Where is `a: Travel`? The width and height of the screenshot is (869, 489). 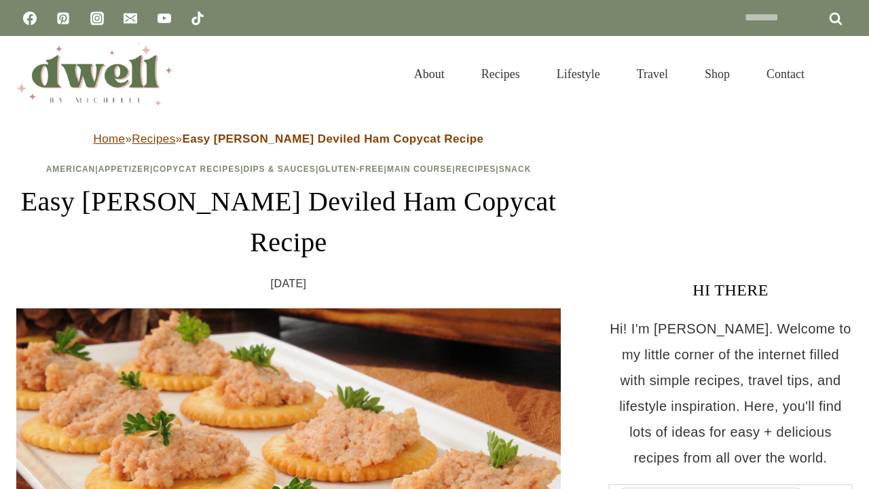
a: Travel is located at coordinates (653, 74).